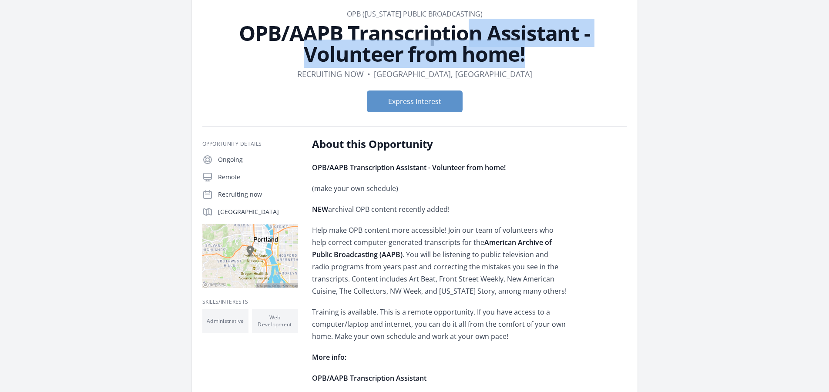 The width and height of the screenshot is (829, 392). I want to click on strong: American Archive of Public Broadcasting (AAPB), so click(432, 248).